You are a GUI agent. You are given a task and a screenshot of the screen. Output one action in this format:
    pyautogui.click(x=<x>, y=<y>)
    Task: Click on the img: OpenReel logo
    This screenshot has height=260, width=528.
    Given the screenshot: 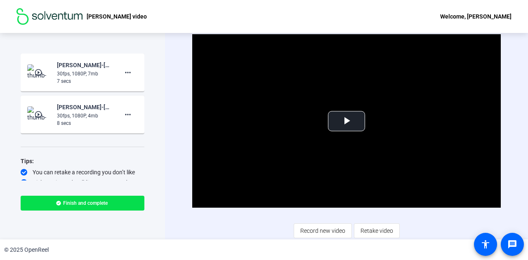 What is the action you would take?
    pyautogui.click(x=49, y=16)
    